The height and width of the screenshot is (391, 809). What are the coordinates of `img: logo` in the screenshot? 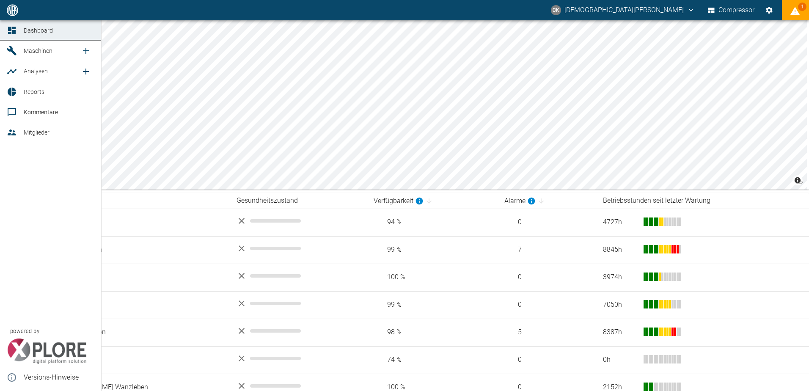 It's located at (12, 10).